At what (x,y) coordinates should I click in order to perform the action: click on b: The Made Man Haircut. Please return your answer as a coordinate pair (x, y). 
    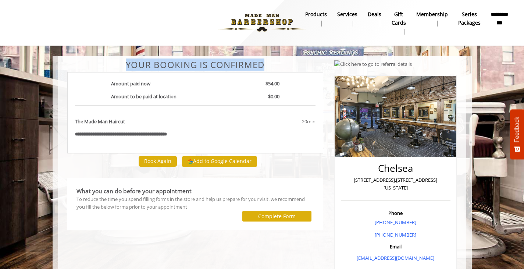
    Looking at the image, I should click on (100, 121).